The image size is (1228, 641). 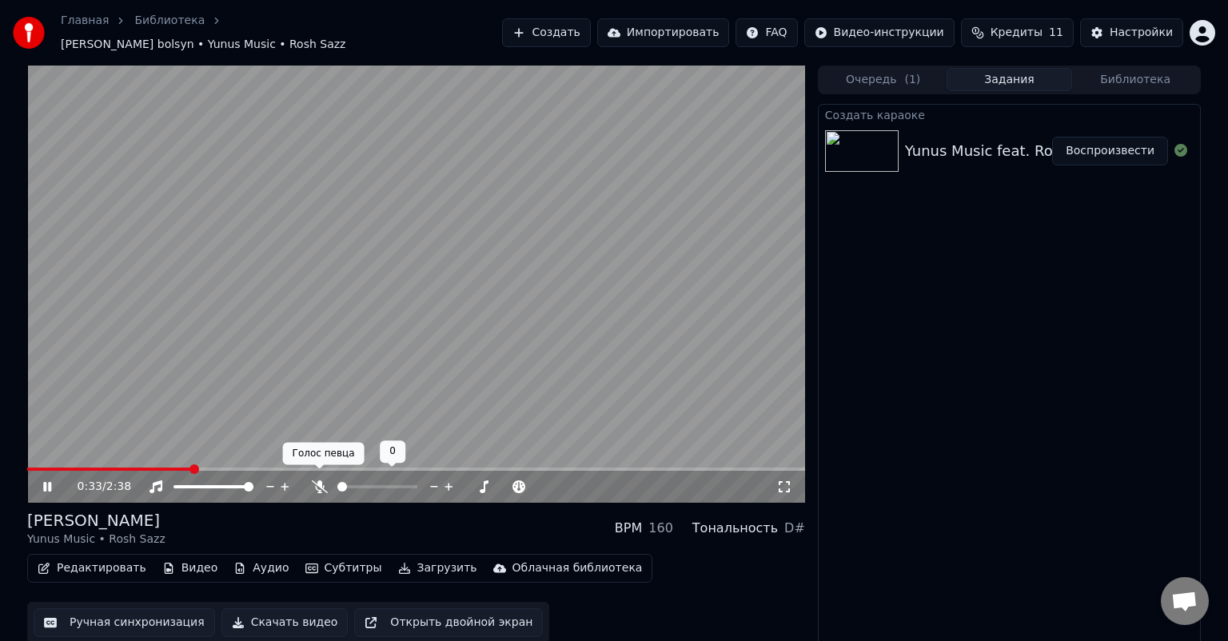 What do you see at coordinates (261, 569) in the screenshot?
I see `button: Аудио` at bounding box center [261, 569].